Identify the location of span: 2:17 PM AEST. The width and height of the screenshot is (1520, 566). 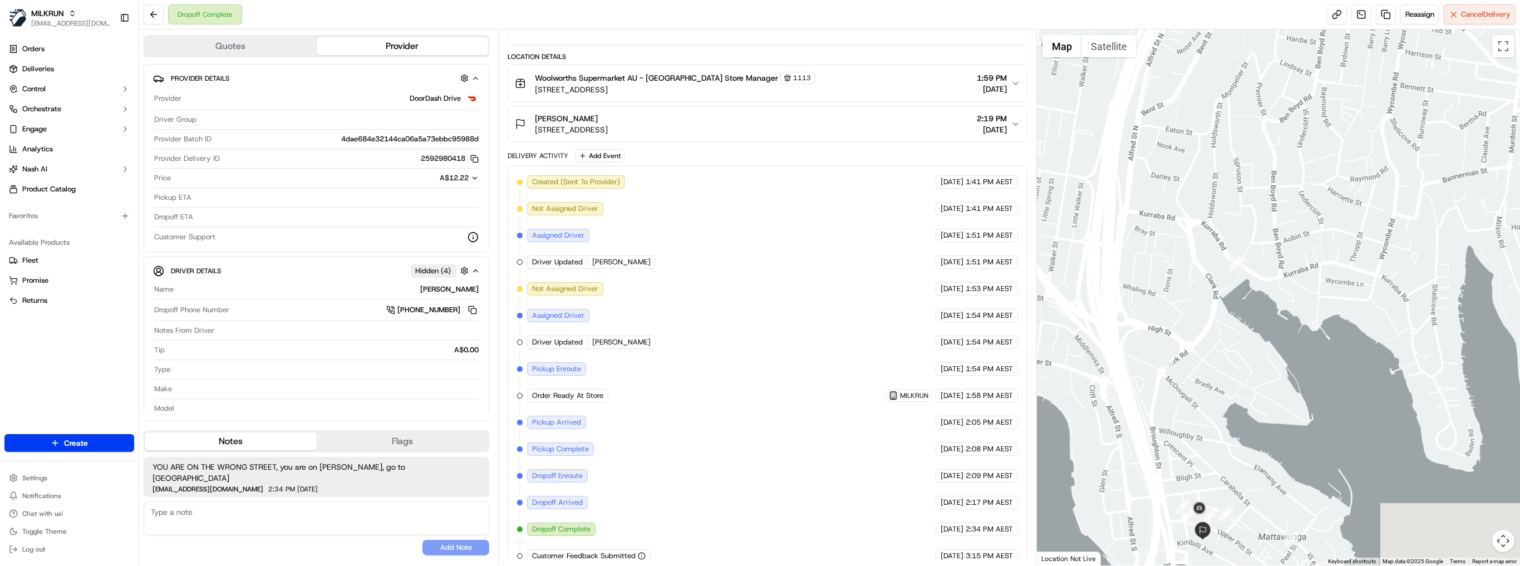
(989, 503).